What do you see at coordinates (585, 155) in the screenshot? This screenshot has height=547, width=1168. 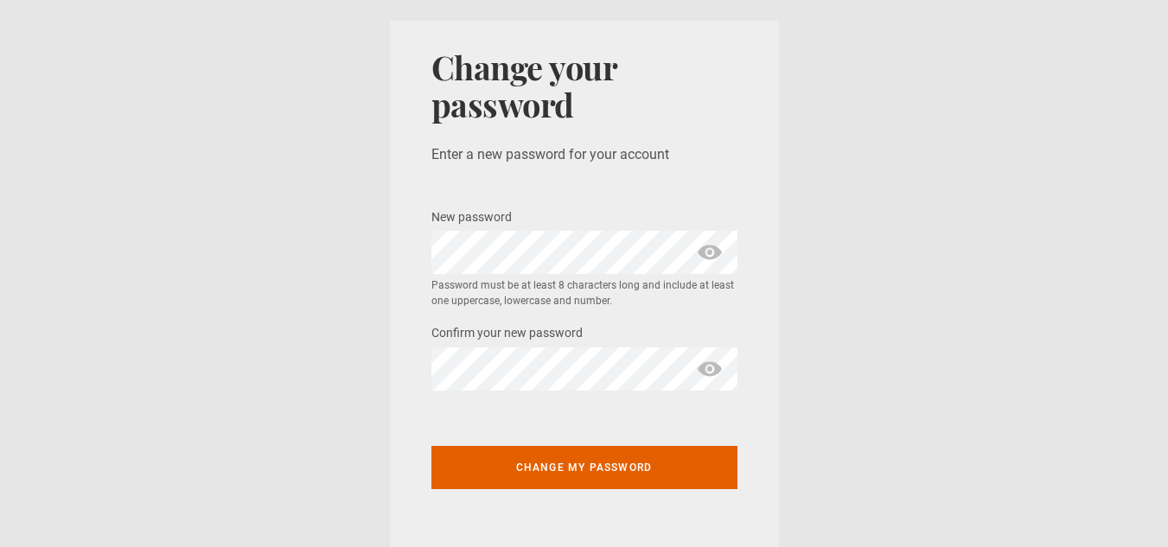 I see `p: Enter a new password for your account` at bounding box center [585, 155].